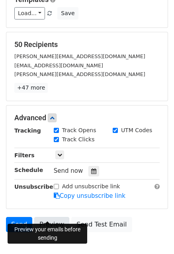 This screenshot has height=254, width=174. Describe the element at coordinates (79, 130) in the screenshot. I see `label: Track Opens` at that location.